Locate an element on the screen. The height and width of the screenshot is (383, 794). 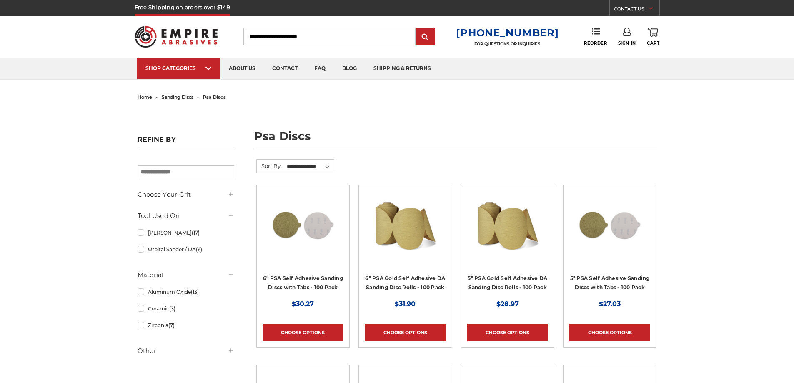
h5: Material is located at coordinates (186, 275).